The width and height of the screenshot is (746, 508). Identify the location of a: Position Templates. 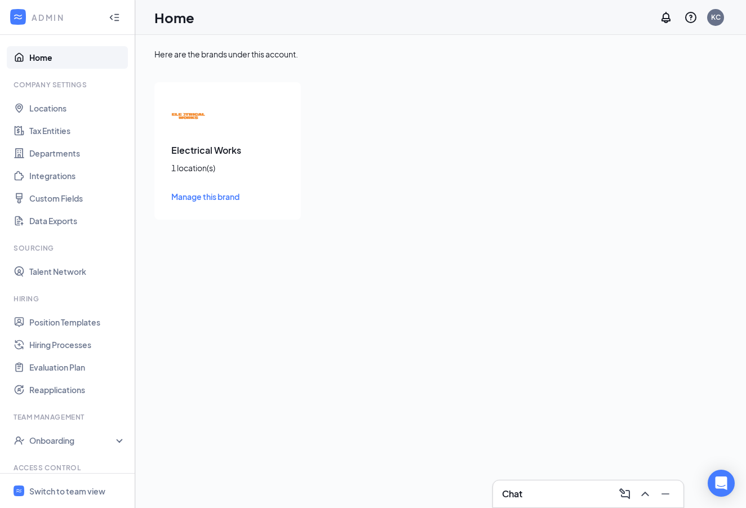
(77, 322).